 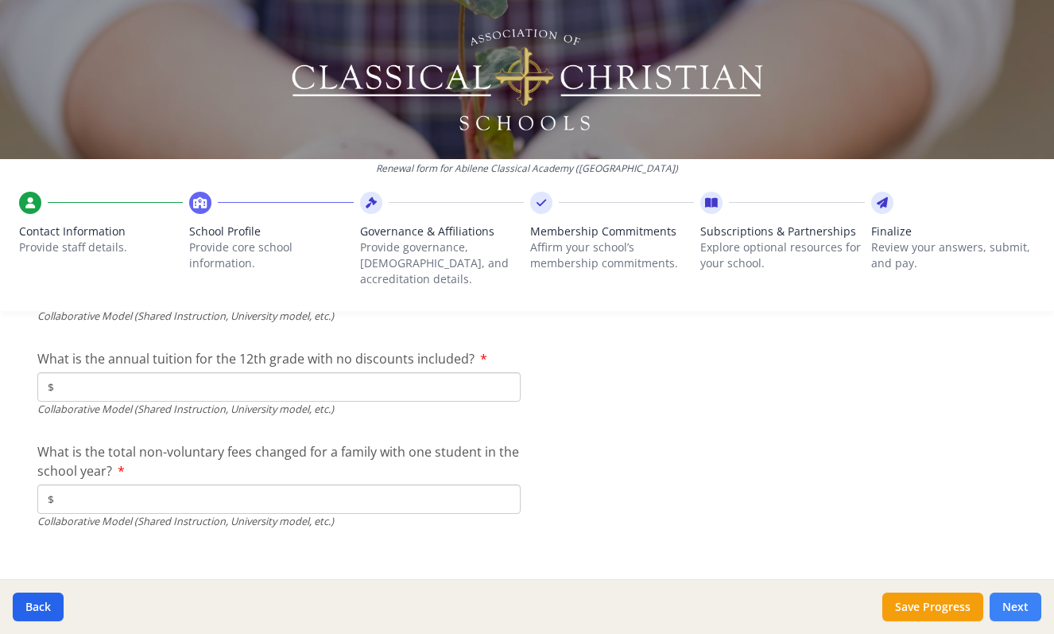 I want to click on p: Provide core school information., so click(x=271, y=255).